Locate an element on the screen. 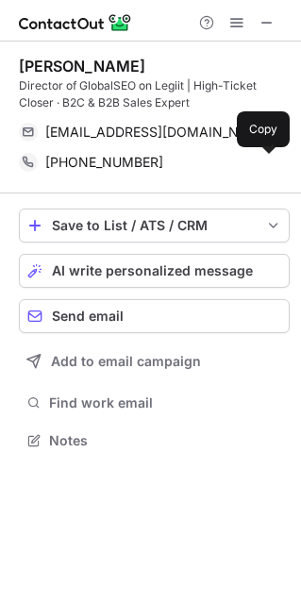 This screenshot has width=301, height=603. button: save-profile-one-click is located at coordinates (154, 225).